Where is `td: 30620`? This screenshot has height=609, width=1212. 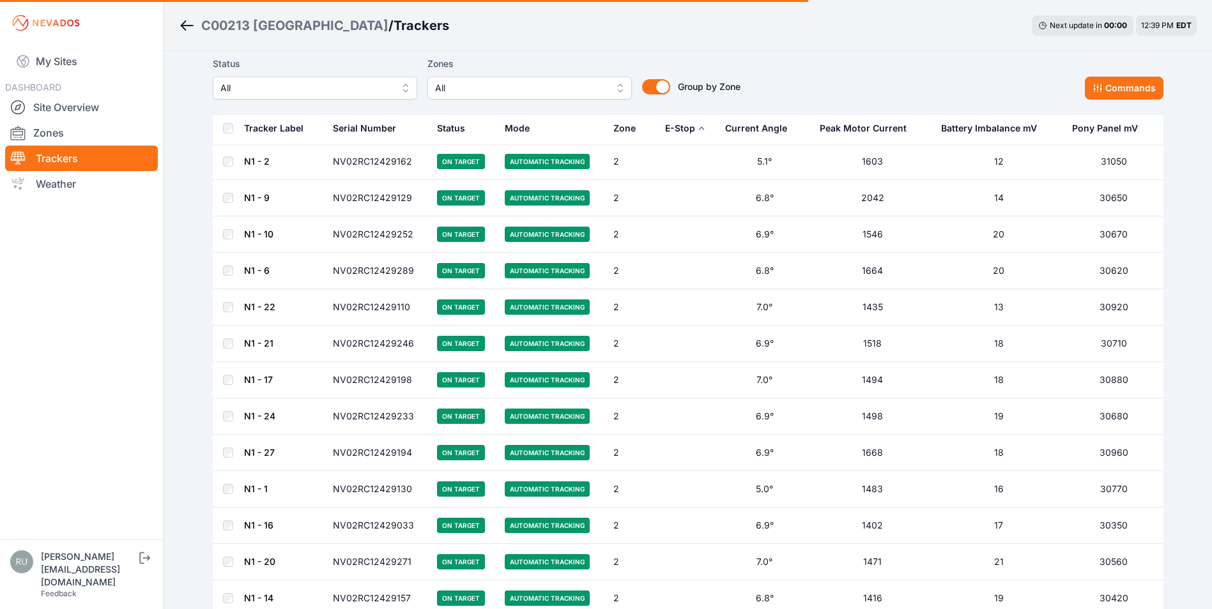 td: 30620 is located at coordinates (1113, 271).